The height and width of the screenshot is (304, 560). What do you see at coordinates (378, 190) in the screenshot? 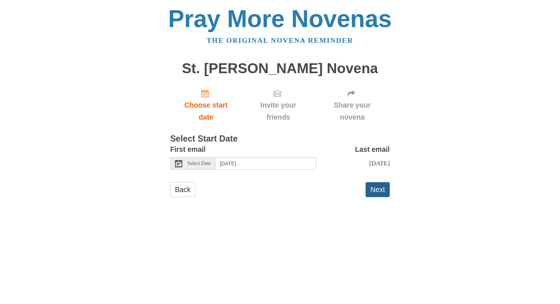
I see `button: Next` at bounding box center [378, 190].